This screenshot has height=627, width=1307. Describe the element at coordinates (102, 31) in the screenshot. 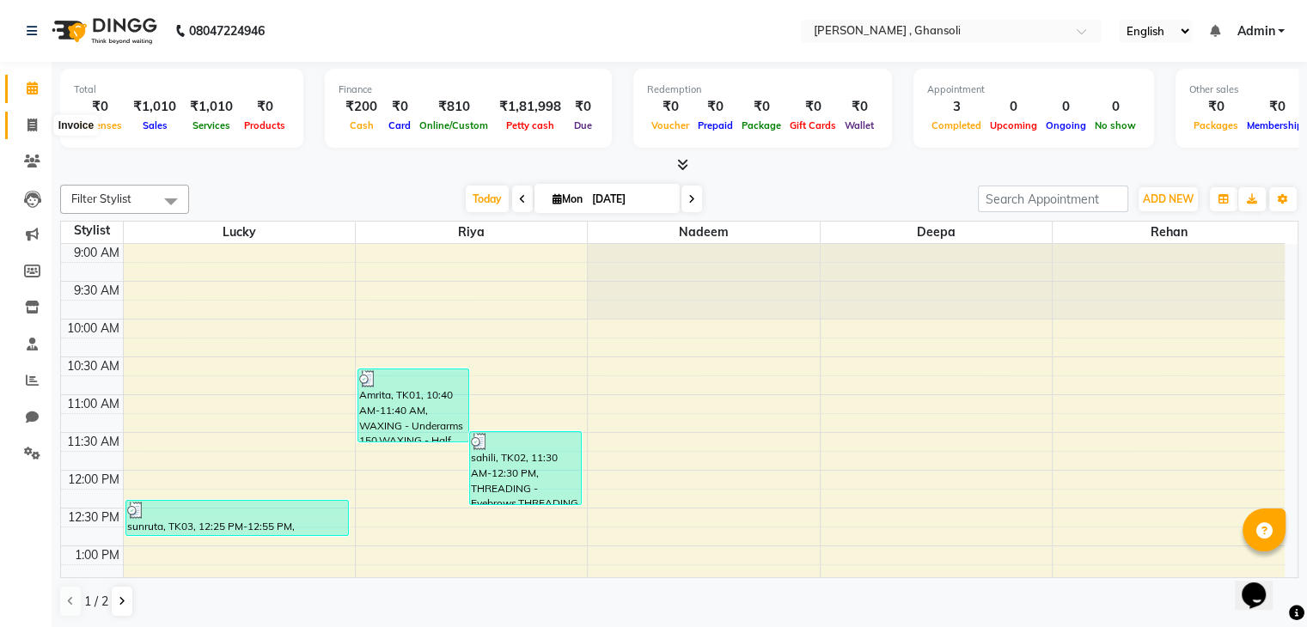

I see `img: logo` at that location.